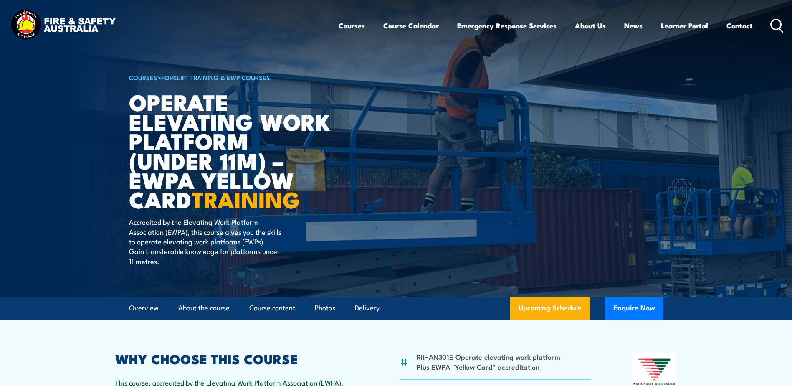  Describe the element at coordinates (507, 25) in the screenshot. I see `a: Emergency Response Services` at that location.